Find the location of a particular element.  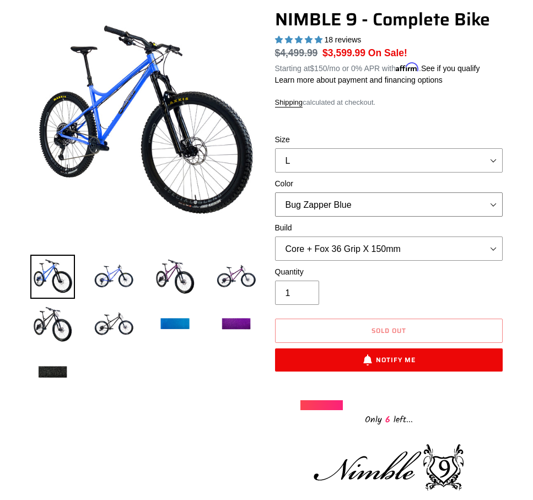

div: calculated at checkout. is located at coordinates (389, 103).